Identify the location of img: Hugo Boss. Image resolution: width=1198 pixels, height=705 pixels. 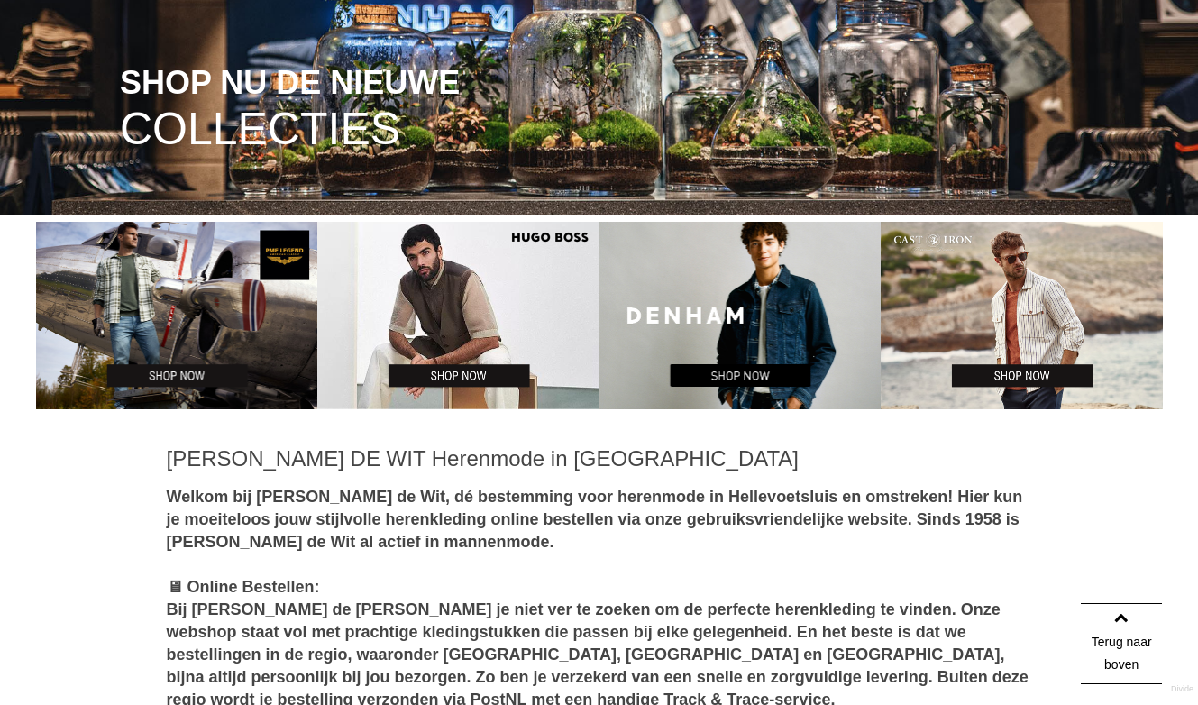
(458, 315).